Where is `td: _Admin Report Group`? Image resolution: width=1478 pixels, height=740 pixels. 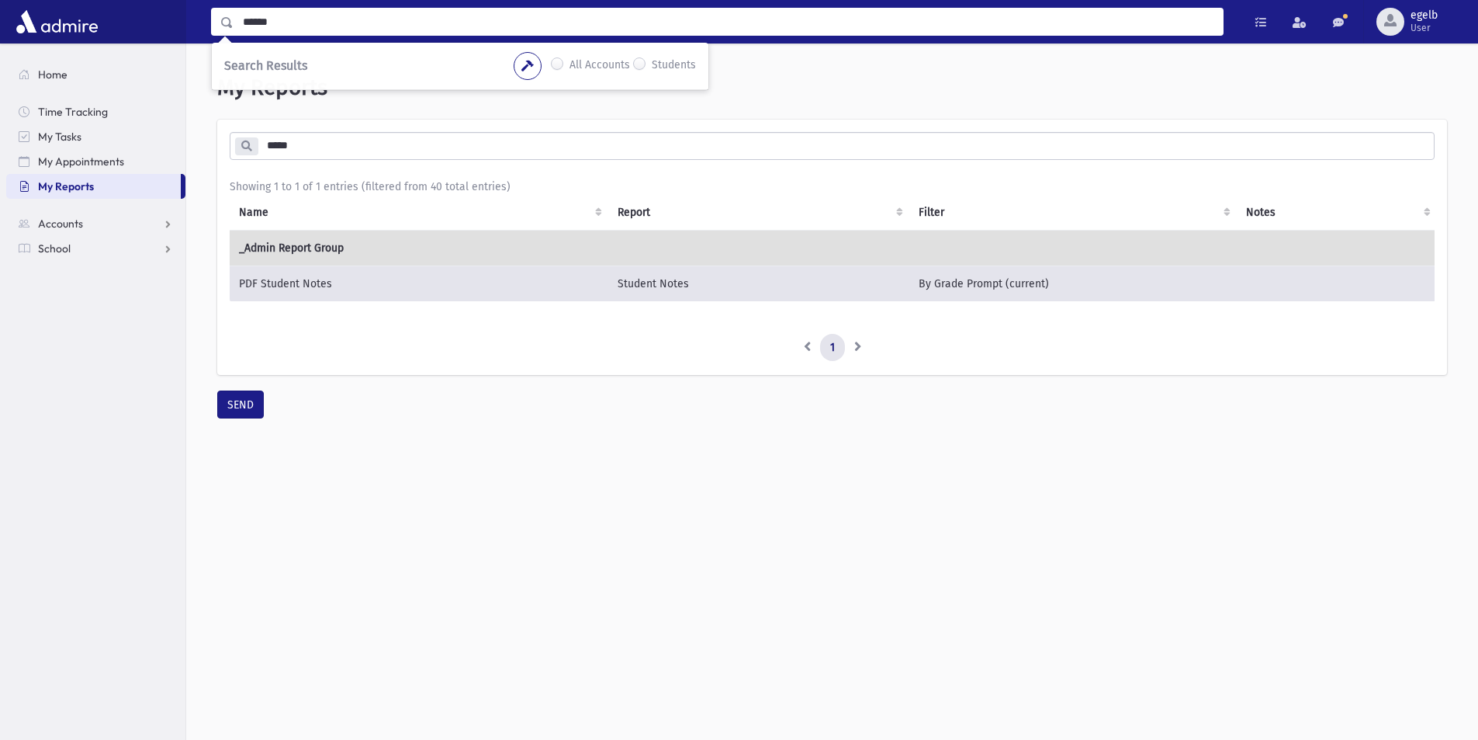 td: _Admin Report Group is located at coordinates (833, 248).